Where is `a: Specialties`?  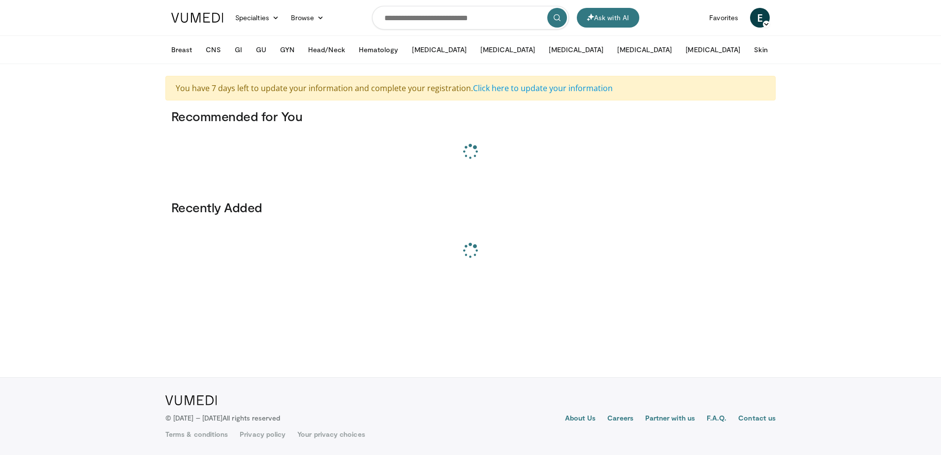 a: Specialties is located at coordinates (257, 18).